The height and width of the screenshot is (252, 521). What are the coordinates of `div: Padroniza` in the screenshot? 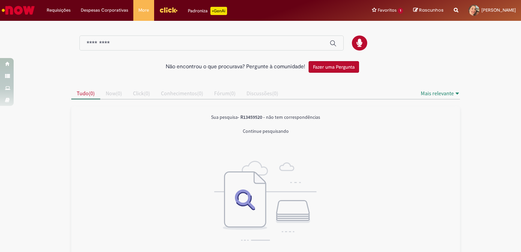 It's located at (207, 11).